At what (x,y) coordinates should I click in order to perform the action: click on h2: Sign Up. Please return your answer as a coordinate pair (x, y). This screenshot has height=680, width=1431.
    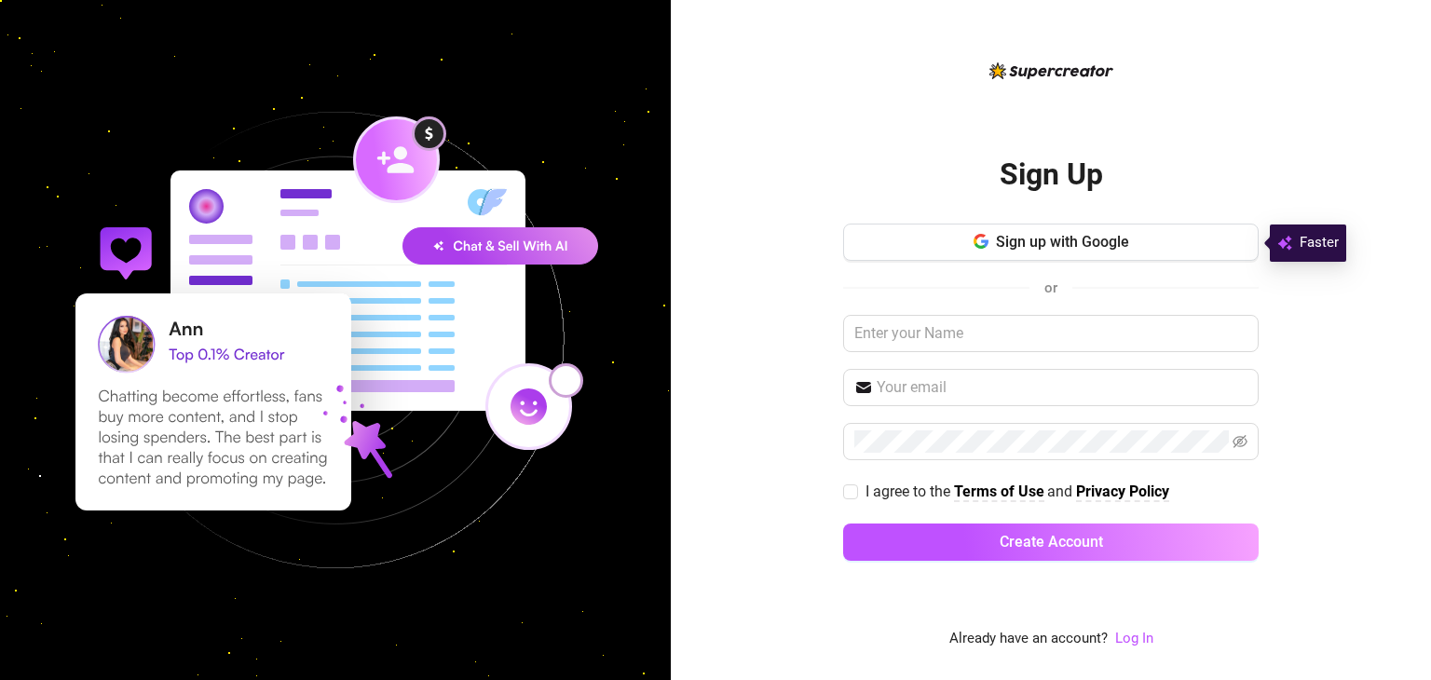
    Looking at the image, I should click on (1051, 174).